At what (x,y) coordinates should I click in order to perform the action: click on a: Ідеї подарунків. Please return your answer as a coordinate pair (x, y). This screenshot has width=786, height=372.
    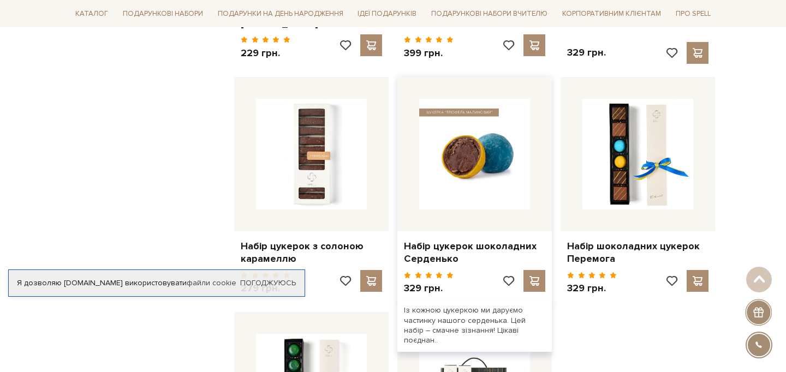
    Looking at the image, I should click on (387, 14).